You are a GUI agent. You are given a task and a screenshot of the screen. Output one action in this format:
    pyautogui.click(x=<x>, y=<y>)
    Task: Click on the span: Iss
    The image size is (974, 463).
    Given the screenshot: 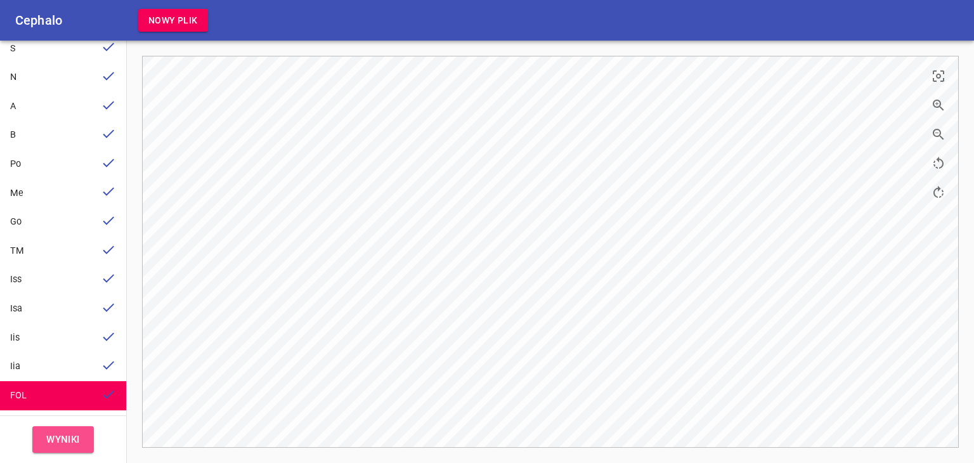 What is the action you would take?
    pyautogui.click(x=16, y=279)
    